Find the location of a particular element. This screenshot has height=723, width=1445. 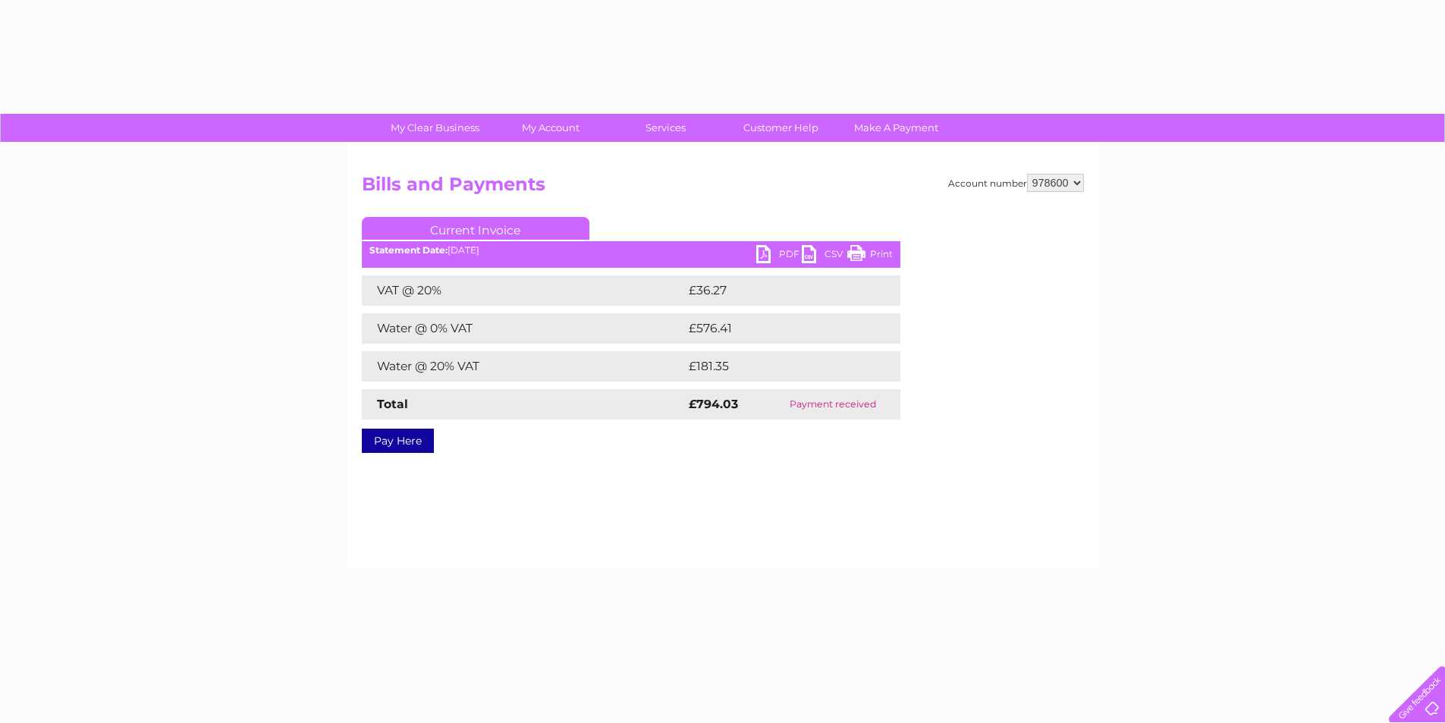

td: £36.27 is located at coordinates (777, 291).